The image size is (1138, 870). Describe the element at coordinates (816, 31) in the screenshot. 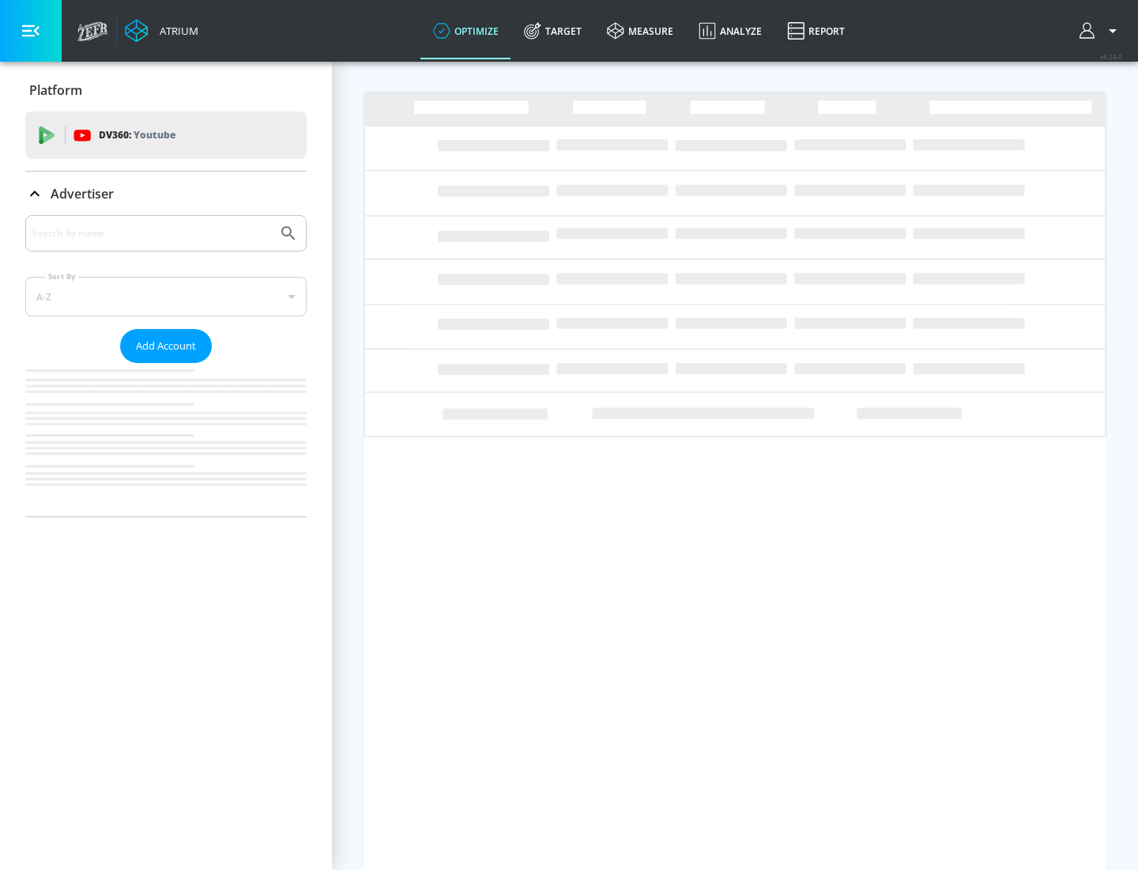

I see `a: Report` at that location.